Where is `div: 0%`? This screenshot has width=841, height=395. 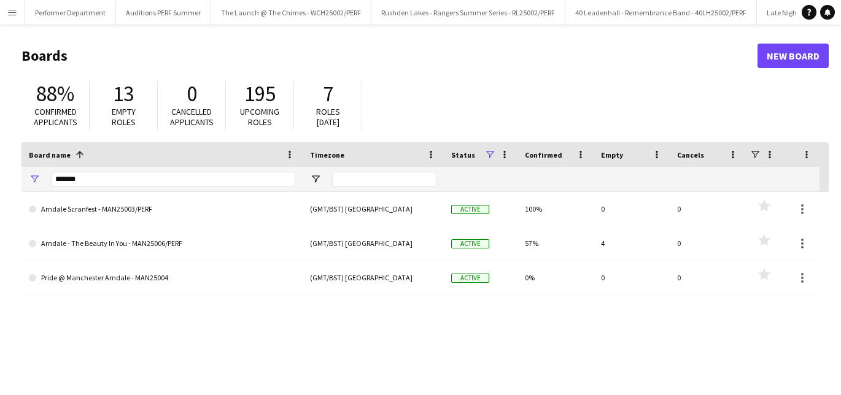
div: 0% is located at coordinates (555, 277).